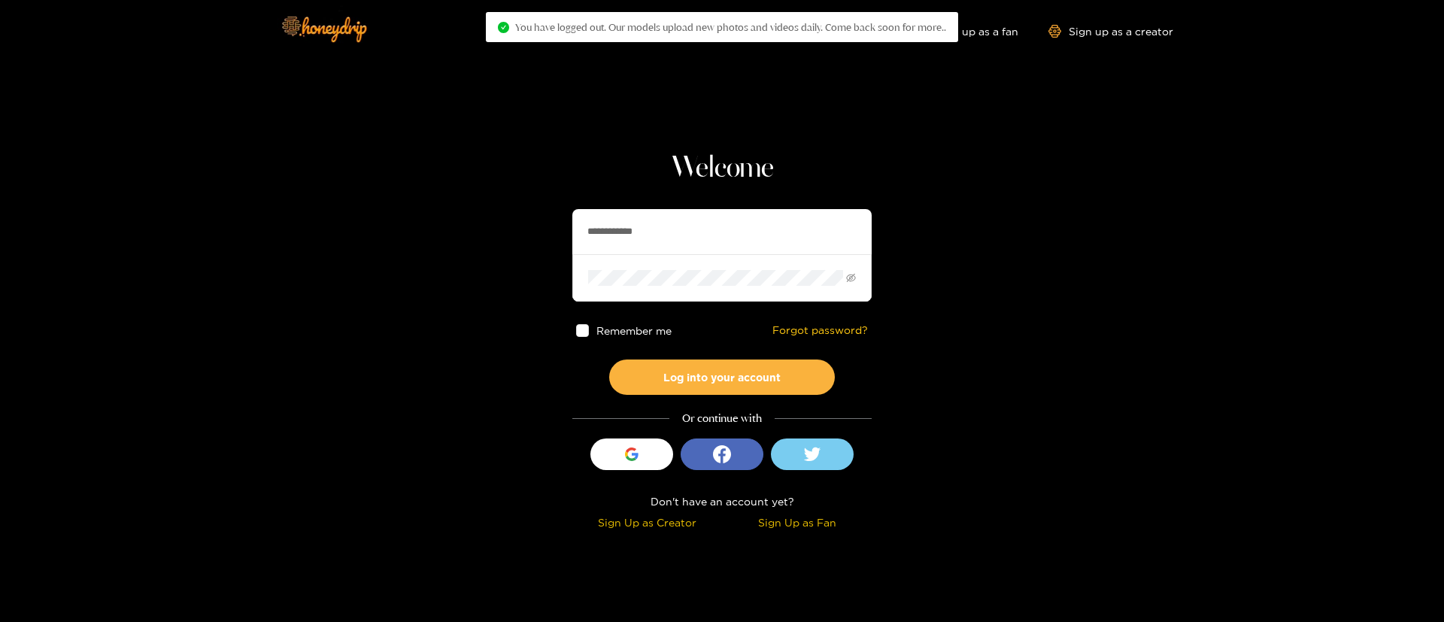 The height and width of the screenshot is (622, 1444). I want to click on a: Sign up as a creator, so click(1111, 31).